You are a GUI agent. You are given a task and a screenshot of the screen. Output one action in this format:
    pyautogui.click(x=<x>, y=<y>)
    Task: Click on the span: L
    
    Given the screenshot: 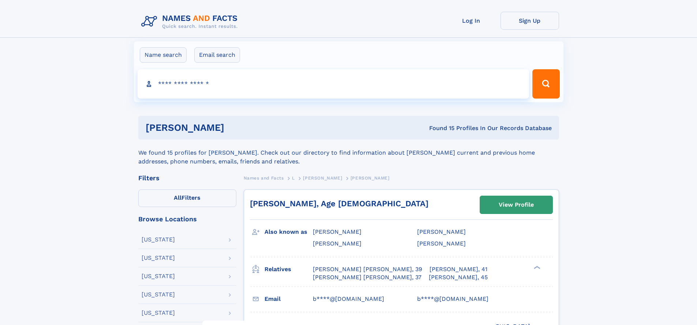 What is the action you would take?
    pyautogui.click(x=294, y=178)
    